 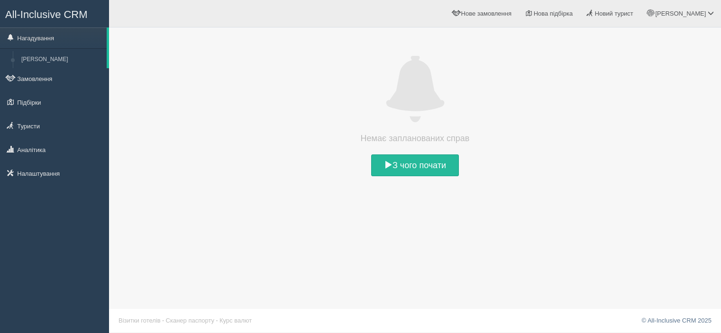 I want to click on h4: Немає запланованих справ, so click(x=415, y=138).